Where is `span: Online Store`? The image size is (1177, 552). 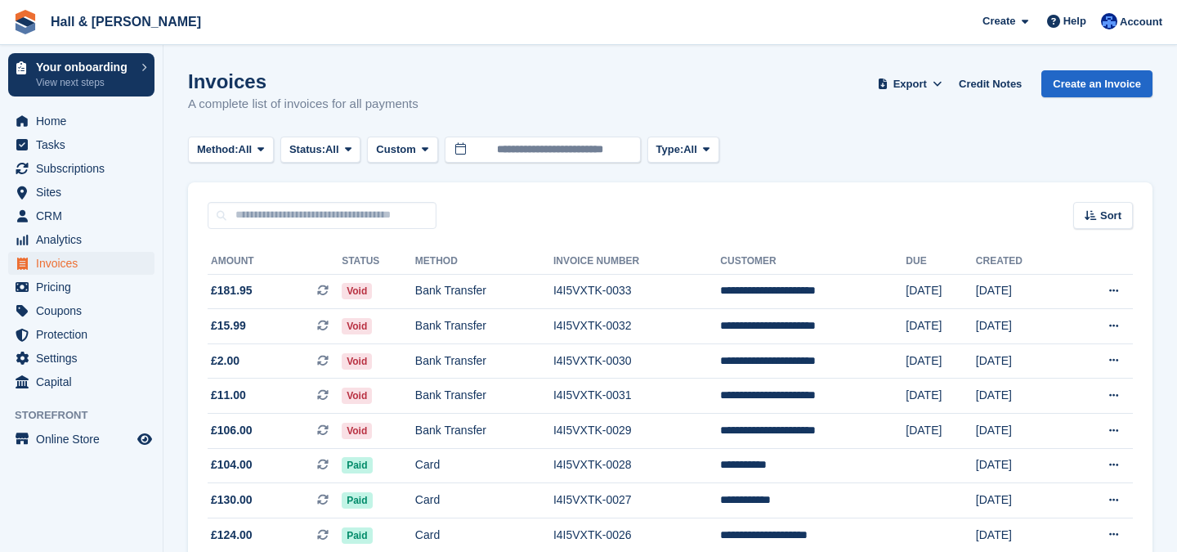
span: Online Store is located at coordinates (85, 439).